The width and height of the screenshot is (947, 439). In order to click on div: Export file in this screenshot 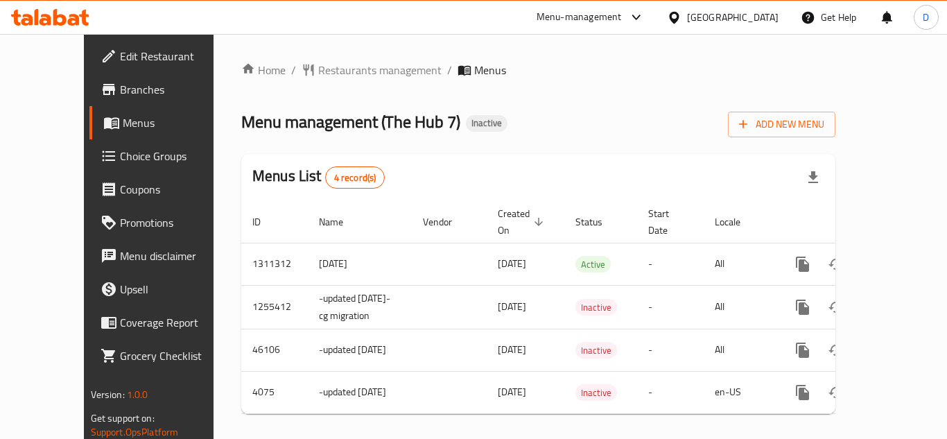, I will do `click(813, 178)`.